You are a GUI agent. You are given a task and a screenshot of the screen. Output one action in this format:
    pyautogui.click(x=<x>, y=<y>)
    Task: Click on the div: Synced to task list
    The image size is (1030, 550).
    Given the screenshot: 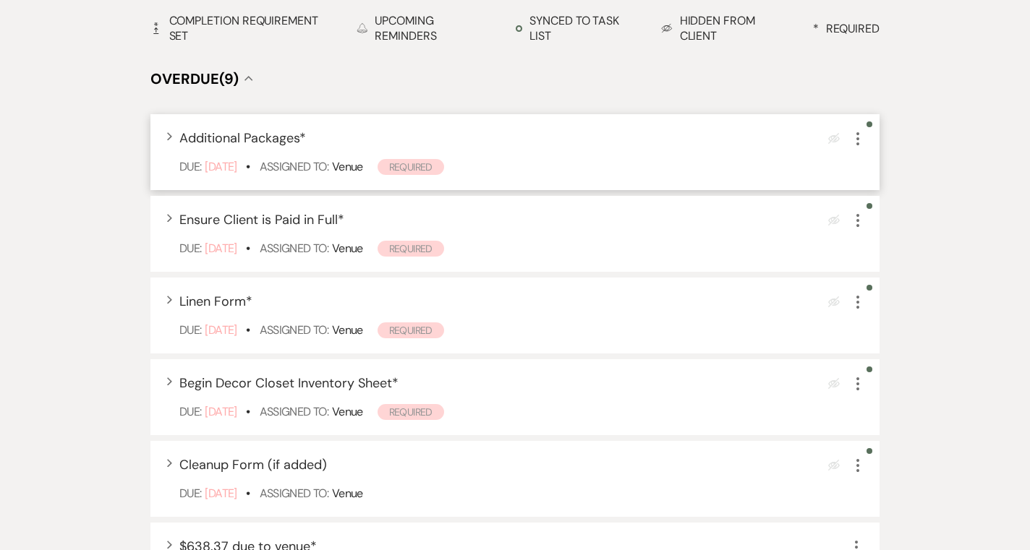 What is the action you would take?
    pyautogui.click(x=578, y=28)
    